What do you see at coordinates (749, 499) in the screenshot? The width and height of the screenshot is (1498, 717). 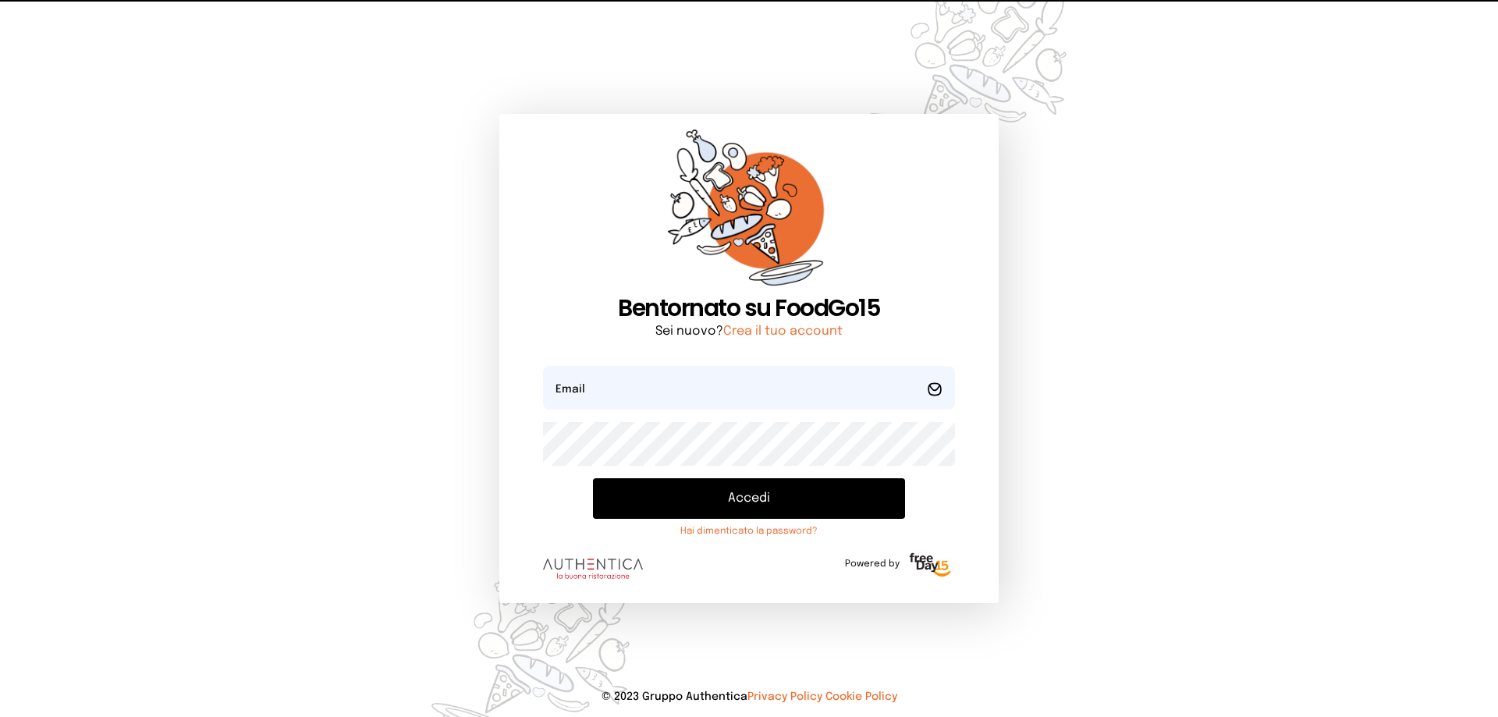 I see `button: Accedi` at bounding box center [749, 499].